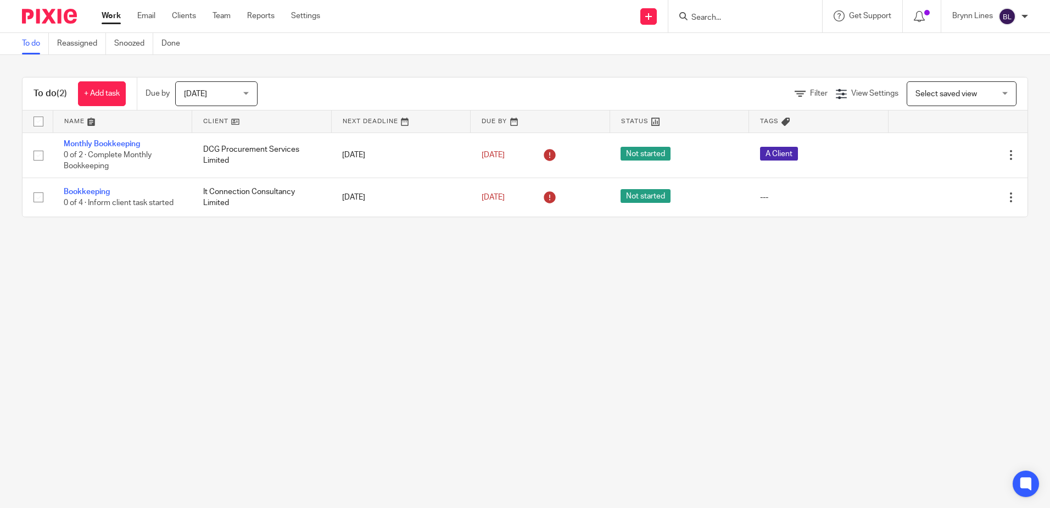 Image resolution: width=1050 pixels, height=508 pixels. Describe the element at coordinates (184, 16) in the screenshot. I see `a: Clients` at that location.